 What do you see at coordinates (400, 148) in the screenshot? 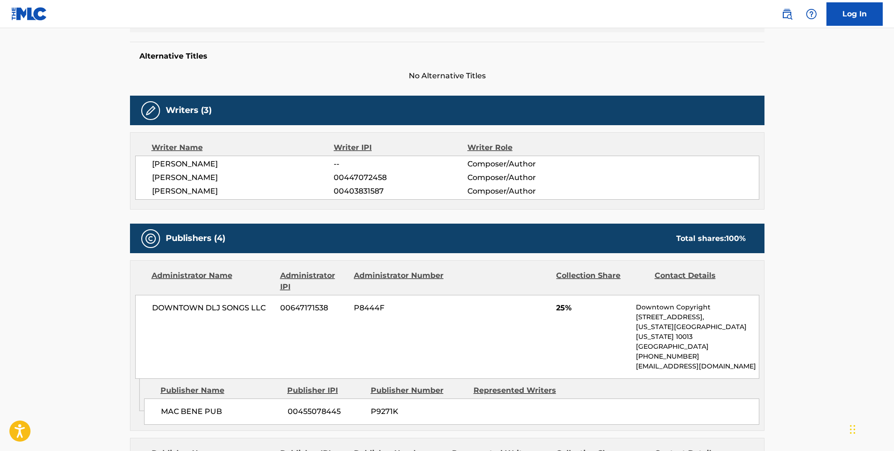
I see `div: Writer IPI` at bounding box center [400, 148].